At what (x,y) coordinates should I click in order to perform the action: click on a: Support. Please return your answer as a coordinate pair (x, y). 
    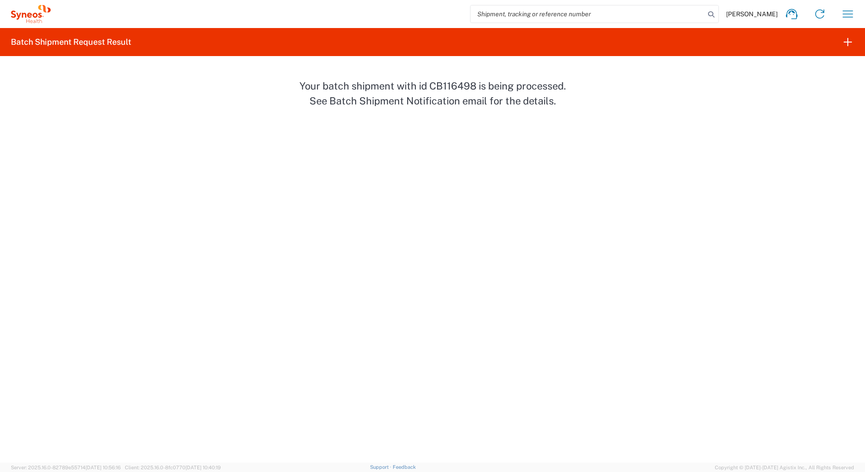
    Looking at the image, I should click on (381, 467).